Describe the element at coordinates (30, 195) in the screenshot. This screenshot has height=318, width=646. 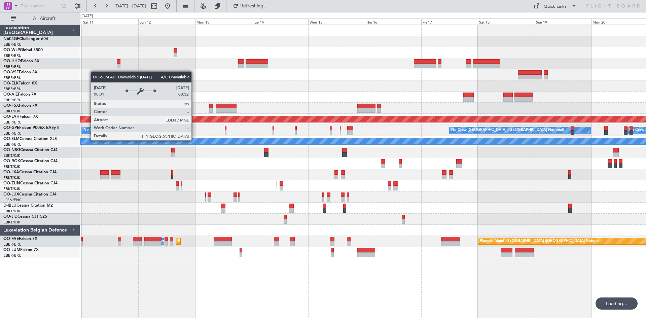
I see `a: OO-LUXCessna Citation CJ4` at that location.